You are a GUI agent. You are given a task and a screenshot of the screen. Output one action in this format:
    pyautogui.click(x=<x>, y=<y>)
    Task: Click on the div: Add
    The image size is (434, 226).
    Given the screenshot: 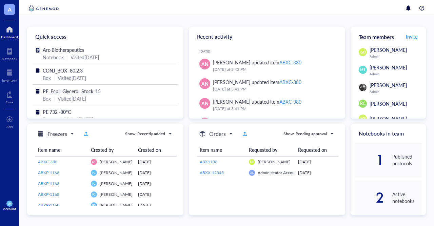 What is the action you would take?
    pyautogui.click(x=9, y=127)
    